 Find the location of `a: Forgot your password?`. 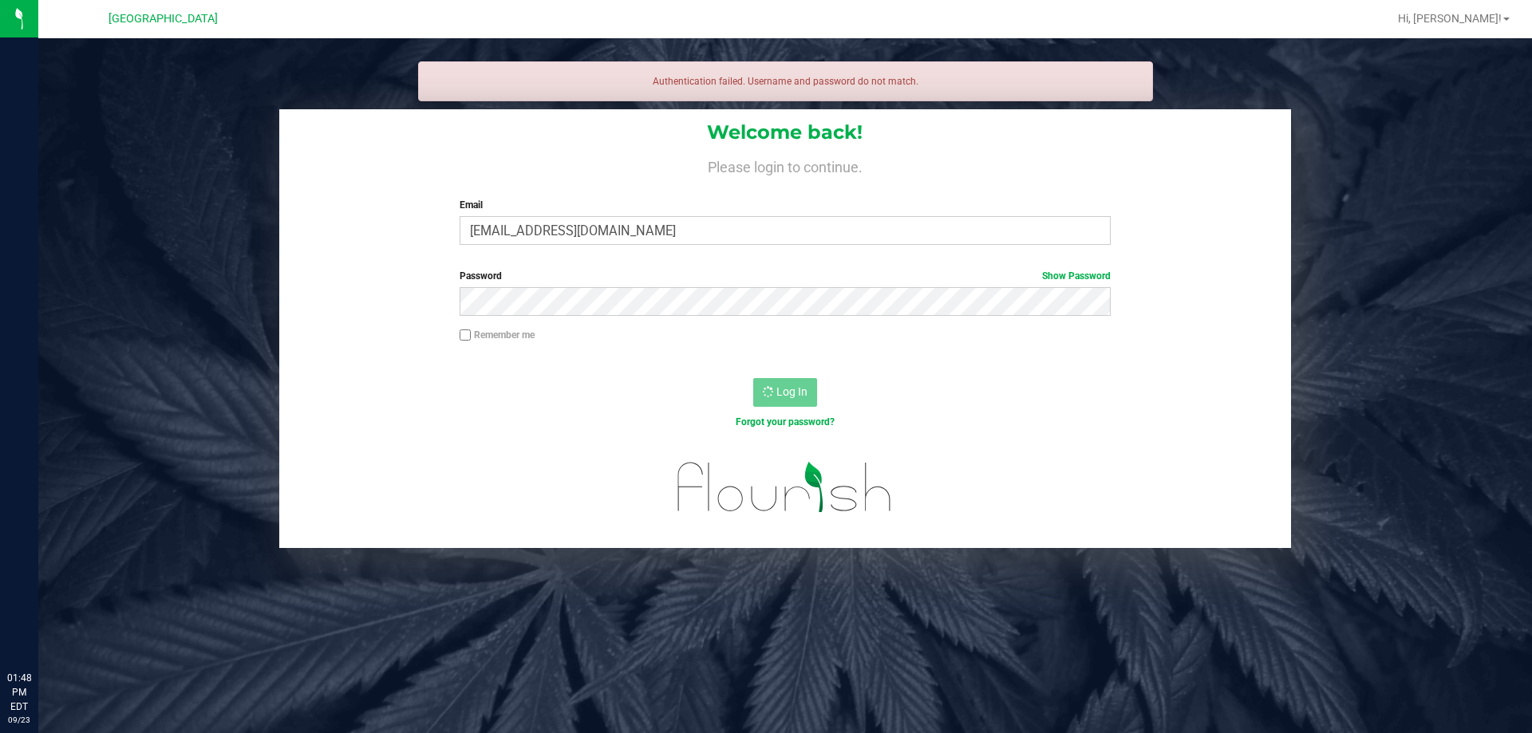

a: Forgot your password? is located at coordinates (785, 422).